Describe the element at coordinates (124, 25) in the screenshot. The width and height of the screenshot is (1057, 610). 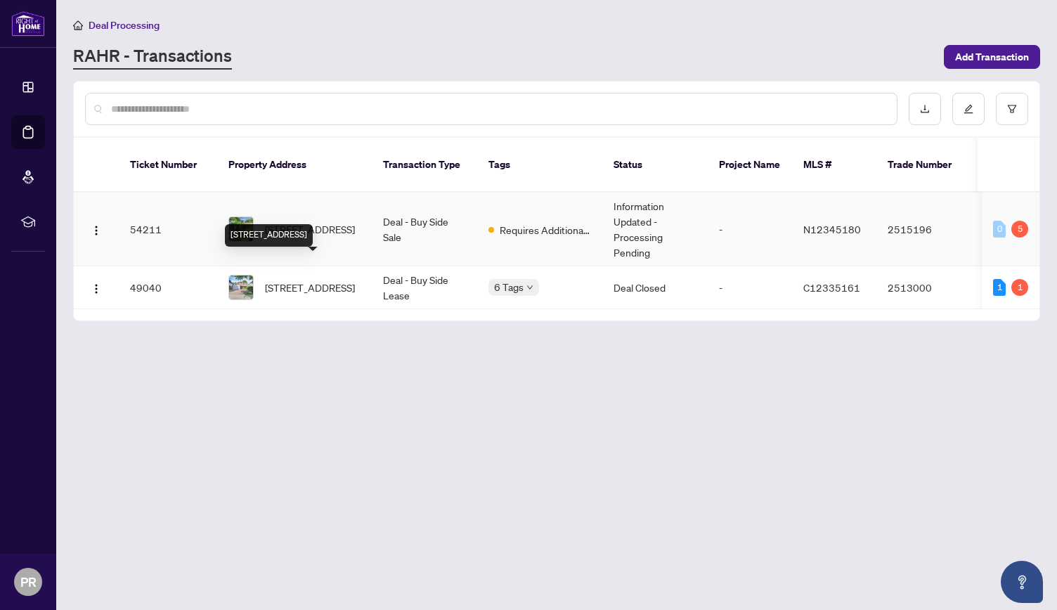
I see `span: Deal Processing` at that location.